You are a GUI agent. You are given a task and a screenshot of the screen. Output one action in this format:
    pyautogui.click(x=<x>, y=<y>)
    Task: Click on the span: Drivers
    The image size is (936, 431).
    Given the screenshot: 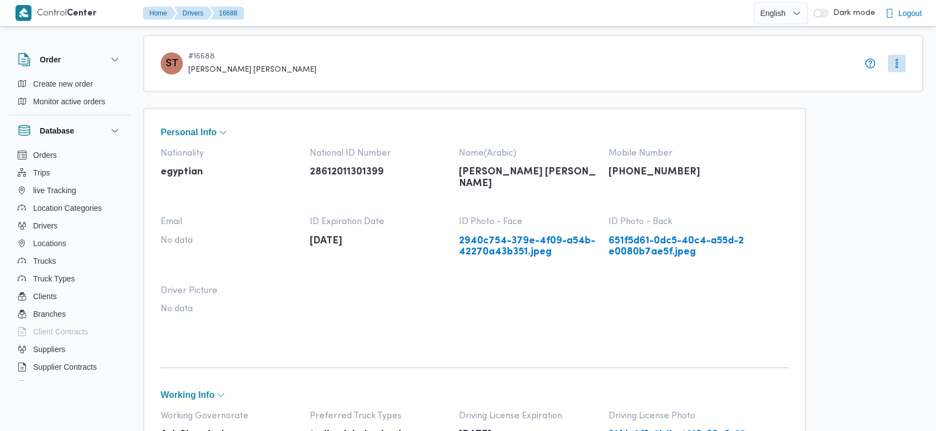 What is the action you would take?
    pyautogui.click(x=45, y=226)
    